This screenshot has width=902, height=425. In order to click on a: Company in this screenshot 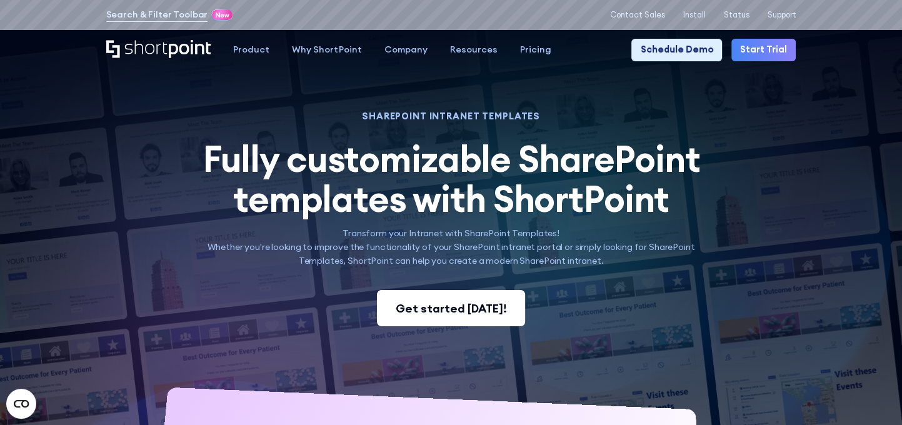, I will do `click(405, 50)`.